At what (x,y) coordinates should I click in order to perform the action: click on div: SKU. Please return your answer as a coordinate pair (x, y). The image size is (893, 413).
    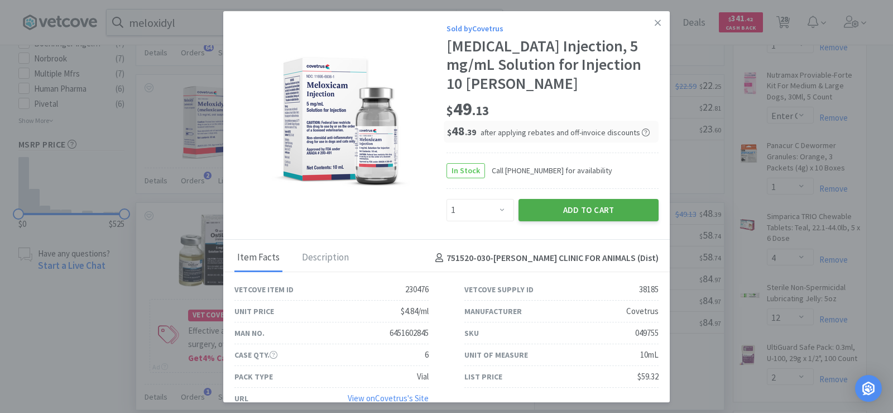
    Looking at the image, I should click on (472, 333).